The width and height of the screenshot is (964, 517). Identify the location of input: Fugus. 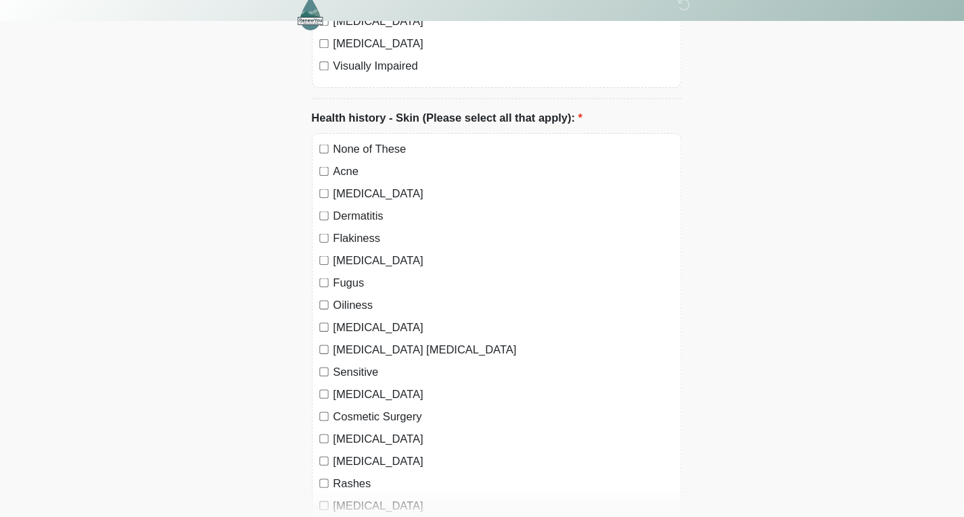
(315, 288).